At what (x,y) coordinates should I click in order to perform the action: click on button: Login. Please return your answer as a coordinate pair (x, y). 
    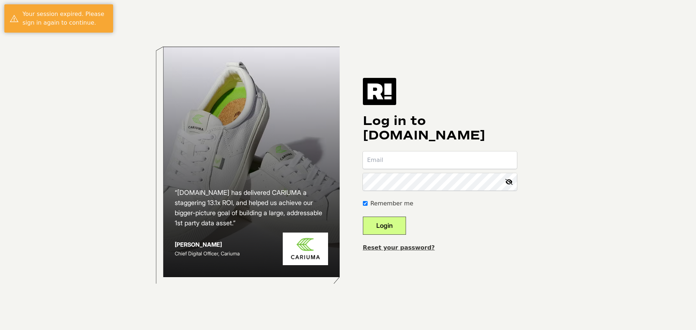
    Looking at the image, I should click on (384, 226).